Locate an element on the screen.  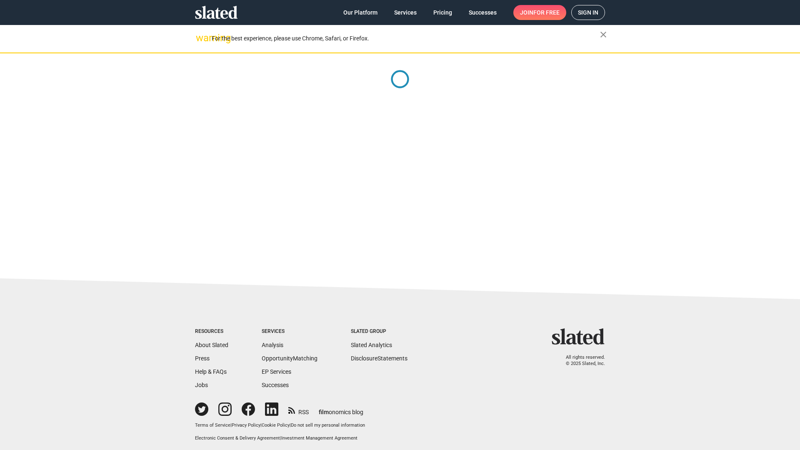
span: Sign in is located at coordinates (588, 12).